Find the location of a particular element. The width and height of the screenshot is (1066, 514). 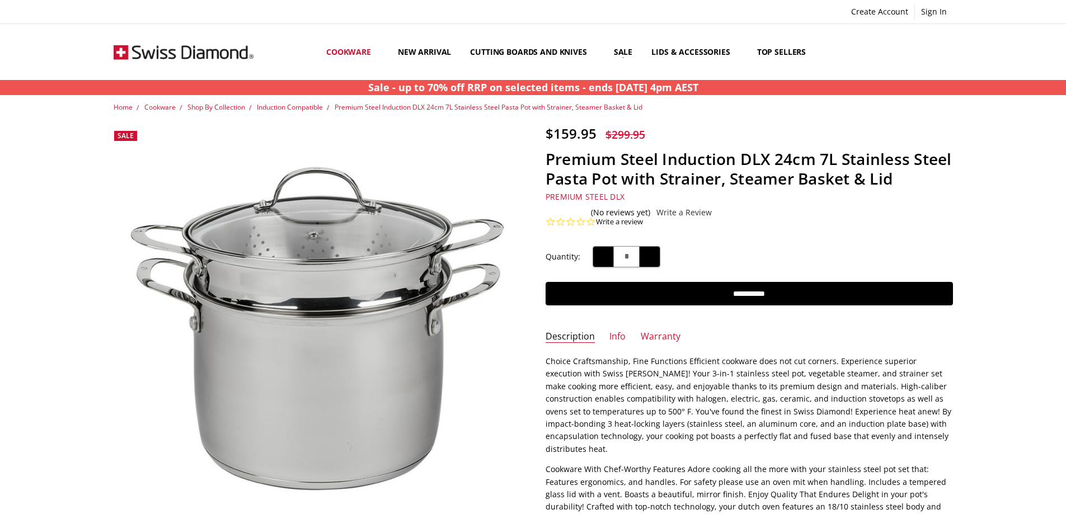

a: Shop By Collection is located at coordinates (216, 107).